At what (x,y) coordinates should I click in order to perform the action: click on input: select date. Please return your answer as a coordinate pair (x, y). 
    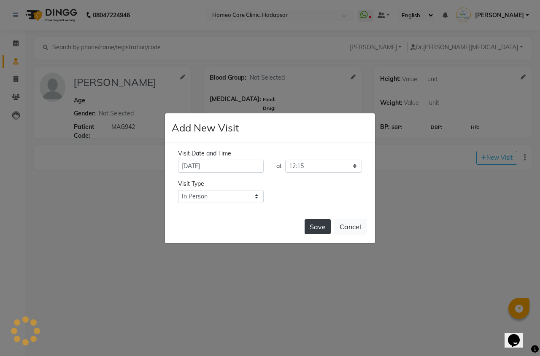
    Looking at the image, I should click on (221, 166).